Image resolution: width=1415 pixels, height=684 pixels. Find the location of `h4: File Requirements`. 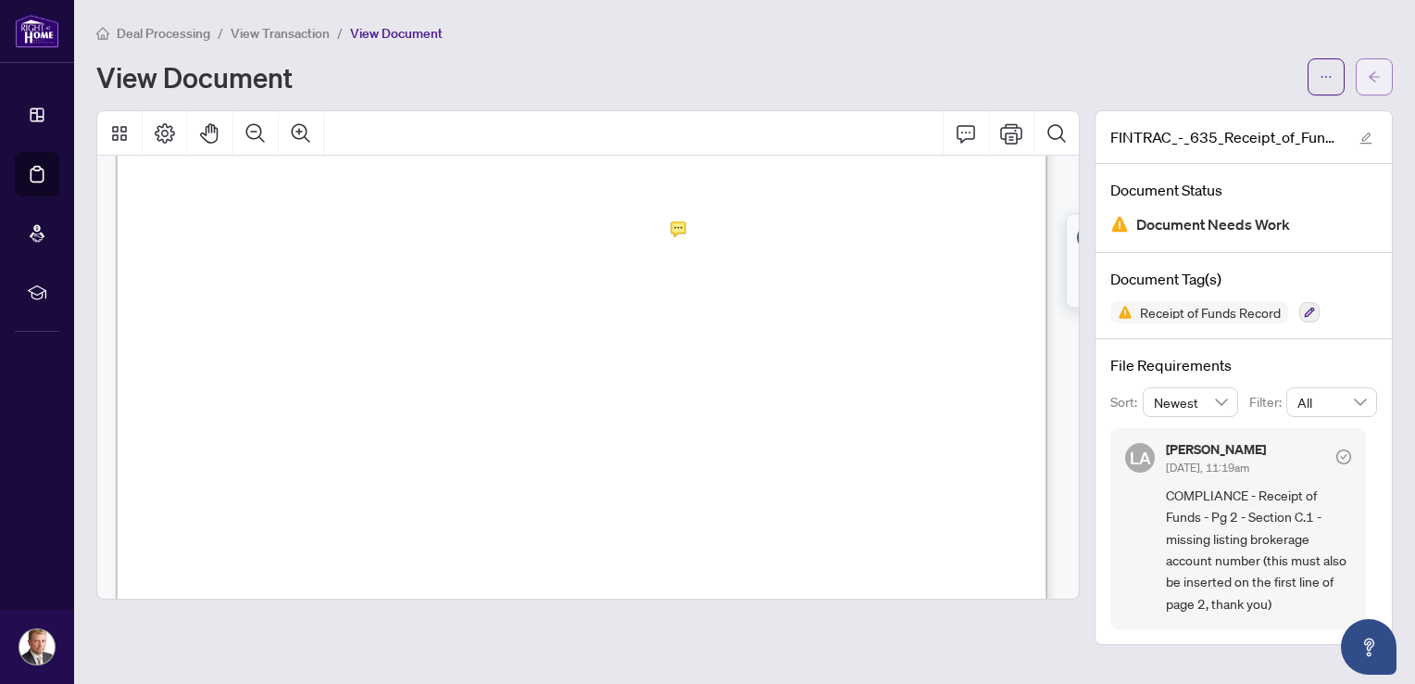

h4: File Requirements is located at coordinates (1244, 365).